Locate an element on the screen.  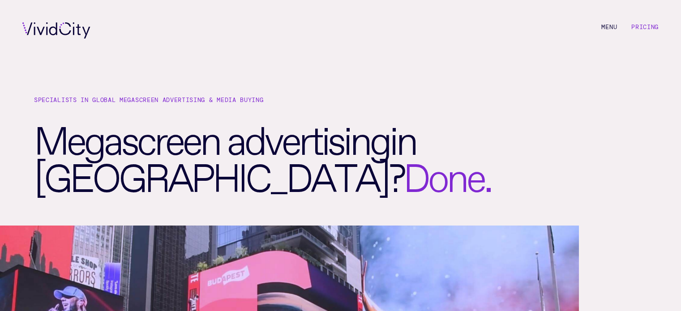
a: Pricing is located at coordinates (645, 27).